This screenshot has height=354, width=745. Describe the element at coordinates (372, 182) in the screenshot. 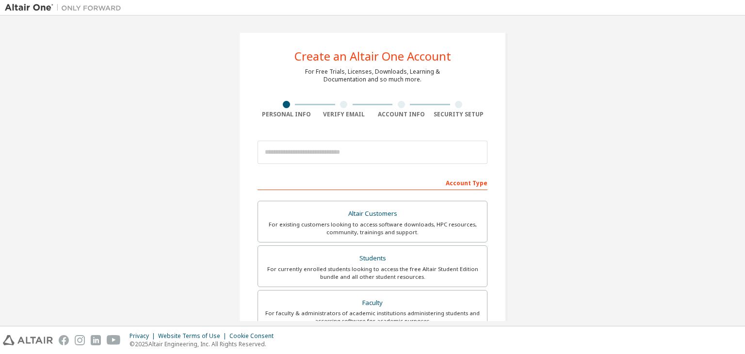

I see `div: Account Type` at that location.